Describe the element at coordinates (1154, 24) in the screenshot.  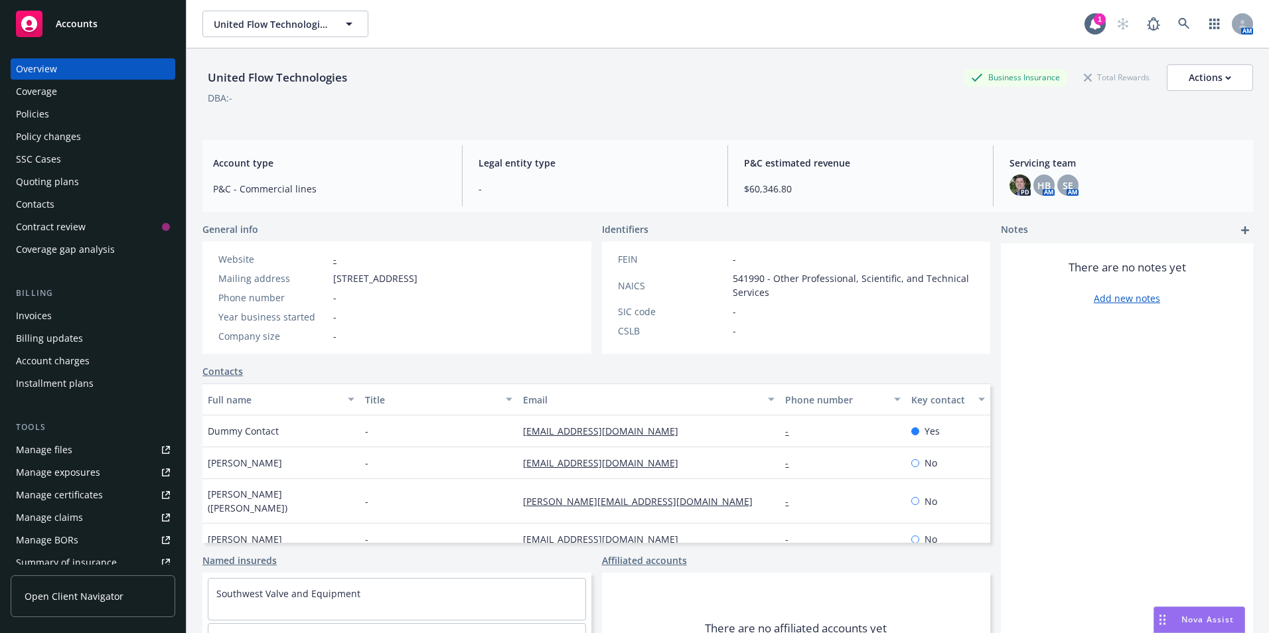
I see `a: Report a Bug` at that location.